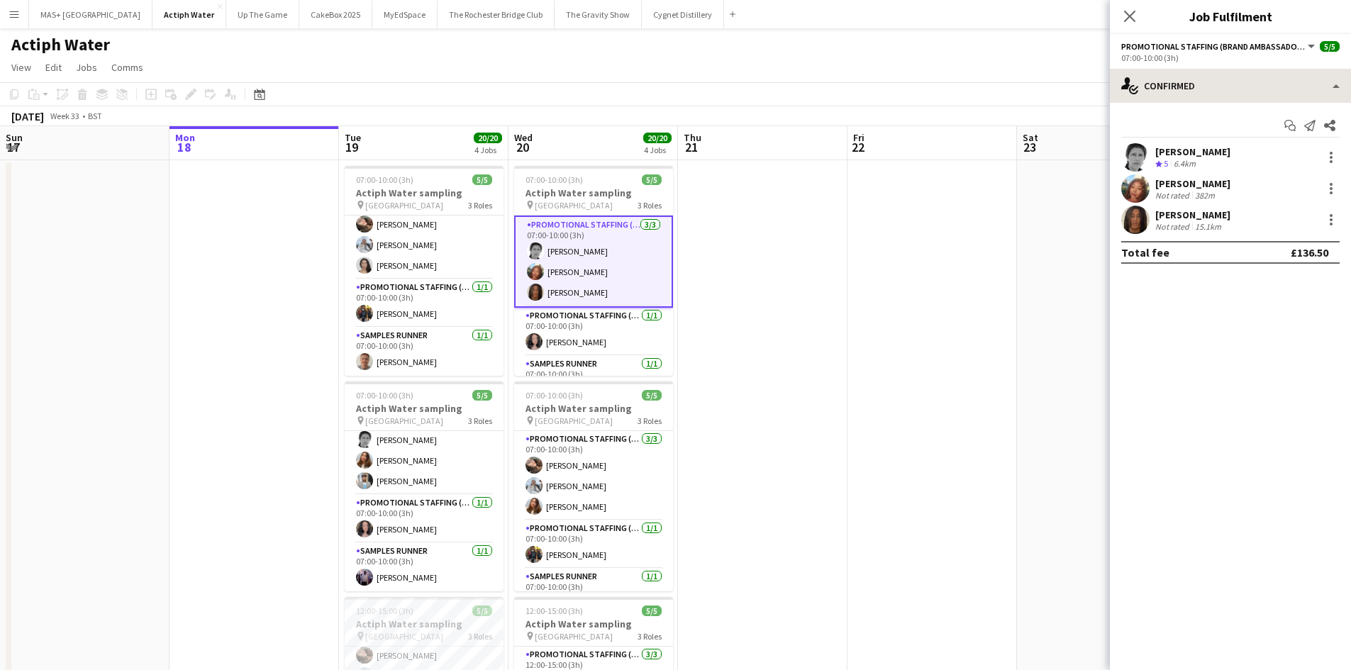  What do you see at coordinates (53, 67) in the screenshot?
I see `a: Edit` at bounding box center [53, 67].